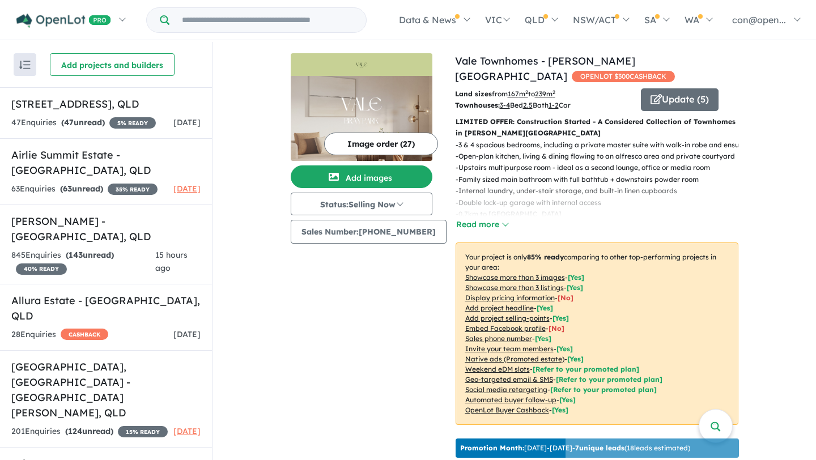 The height and width of the screenshot is (460, 816). I want to click on span: to, so click(542, 94).